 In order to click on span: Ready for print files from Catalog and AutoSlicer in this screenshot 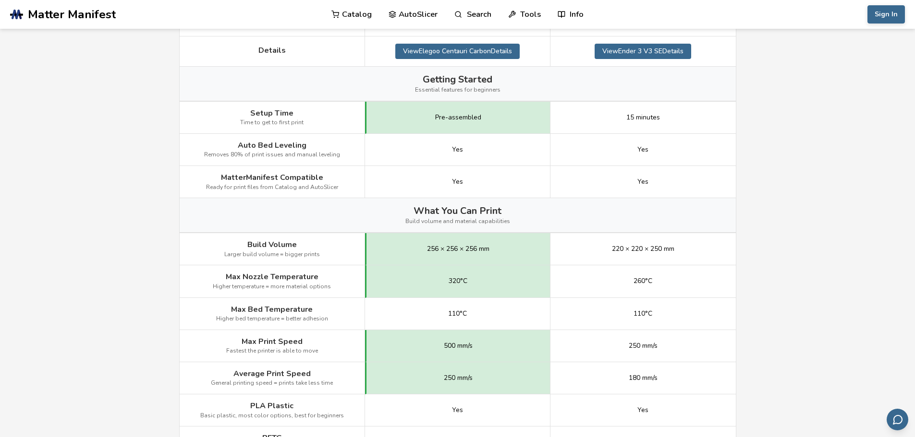, I will do `click(272, 188)`.